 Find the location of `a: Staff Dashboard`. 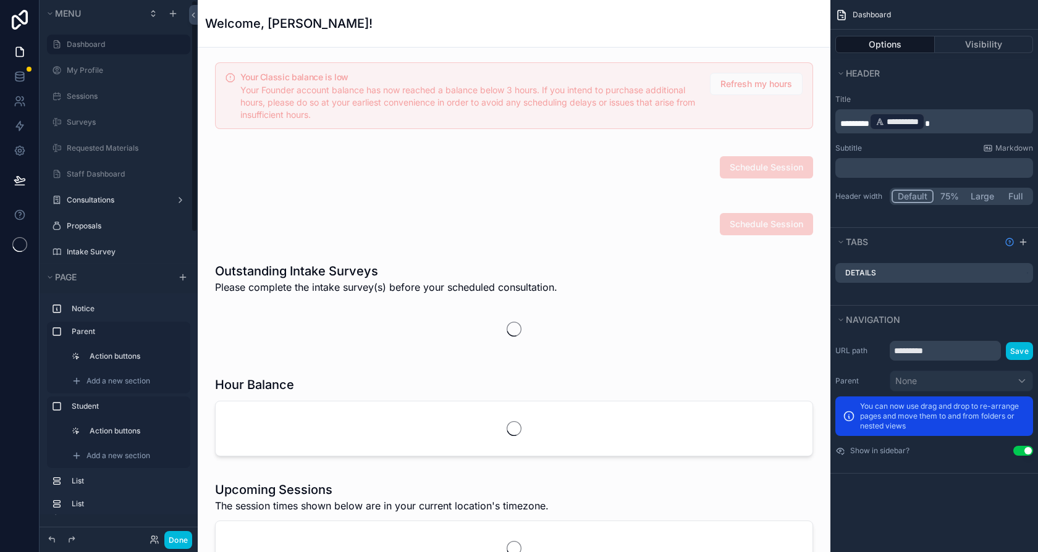

a: Staff Dashboard is located at coordinates (125, 174).